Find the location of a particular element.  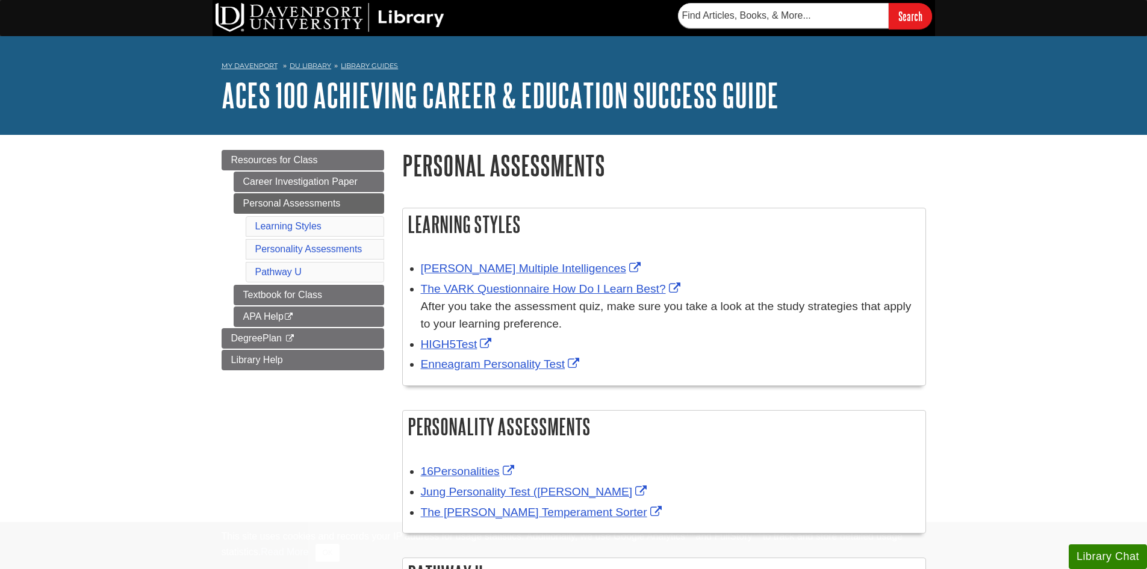

a: Read More is located at coordinates (284, 552).